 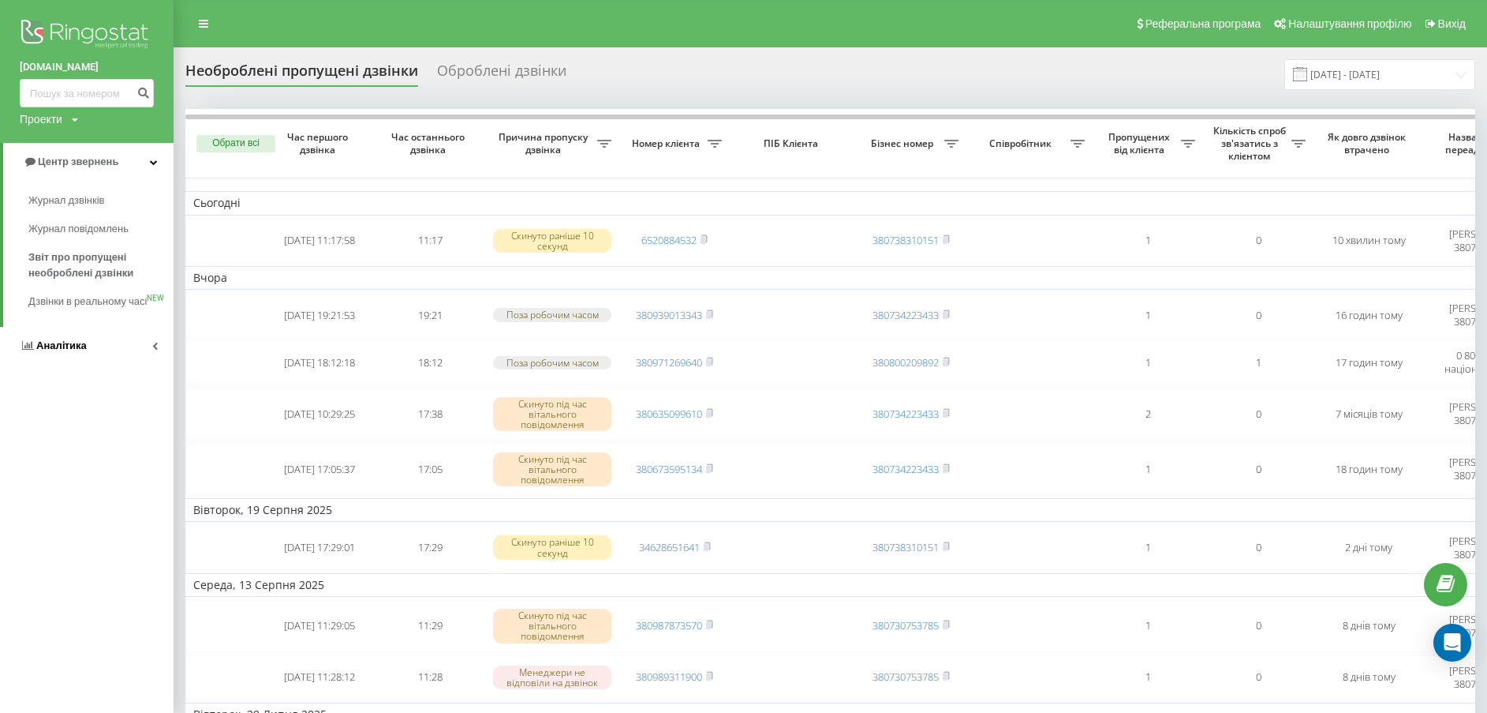 I want to click on img: Ringostat logo, so click(x=87, y=36).